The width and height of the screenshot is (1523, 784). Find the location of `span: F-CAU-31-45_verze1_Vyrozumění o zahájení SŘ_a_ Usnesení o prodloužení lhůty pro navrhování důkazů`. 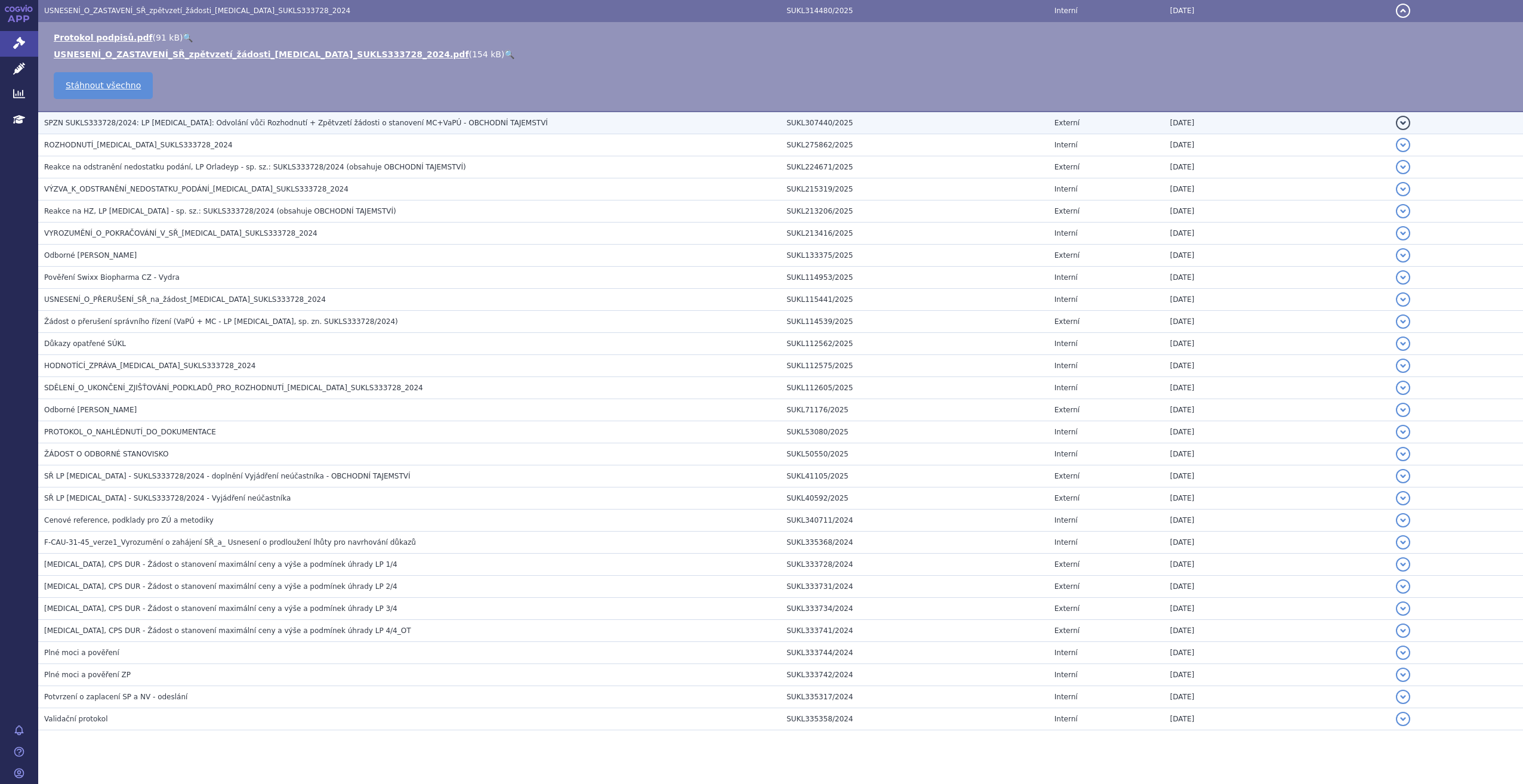

span: F-CAU-31-45_verze1_Vyrozumění o zahájení SŘ_a_ Usnesení o prodloužení lhůty pro navrhování důkazů is located at coordinates (230, 543).